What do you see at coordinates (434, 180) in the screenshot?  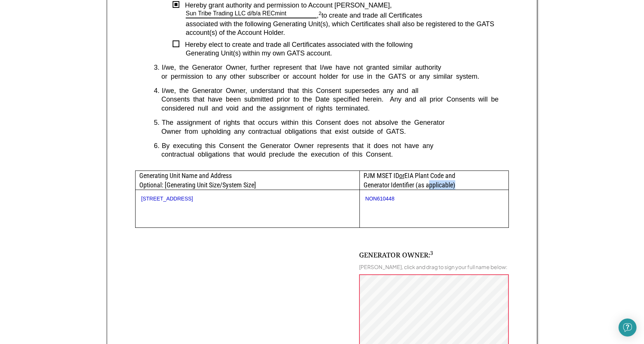 I see `div: PJM MSET ID EIA Plant Code and Generator Identifier (as applicable)` at bounding box center [434, 180].